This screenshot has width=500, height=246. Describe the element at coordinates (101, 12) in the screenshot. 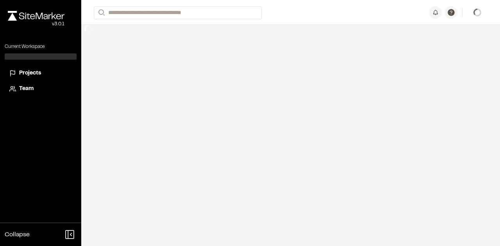

I see `button: Search` at that location.